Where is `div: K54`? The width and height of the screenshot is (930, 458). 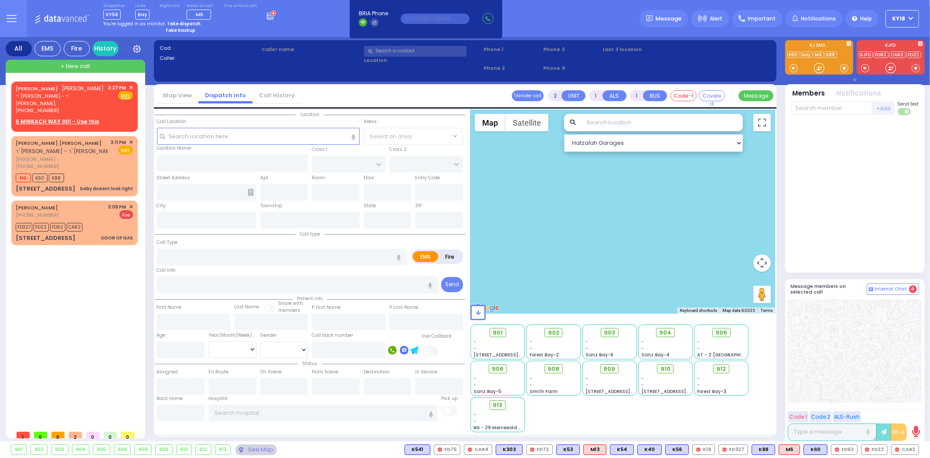 div: K54 is located at coordinates (621, 449).